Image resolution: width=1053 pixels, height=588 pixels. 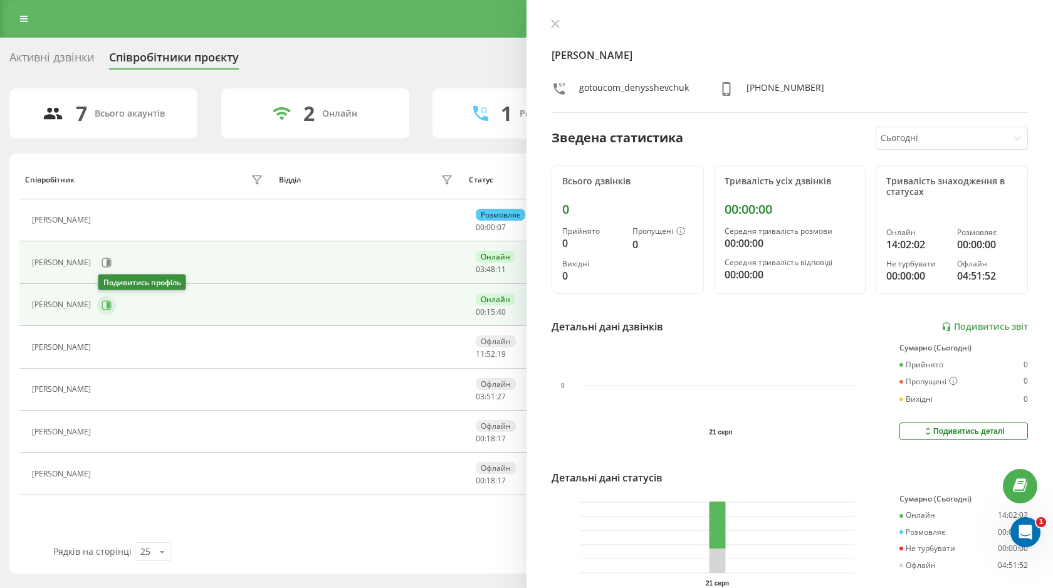 I want to click on div: Середня тривалість розмови, so click(x=790, y=231).